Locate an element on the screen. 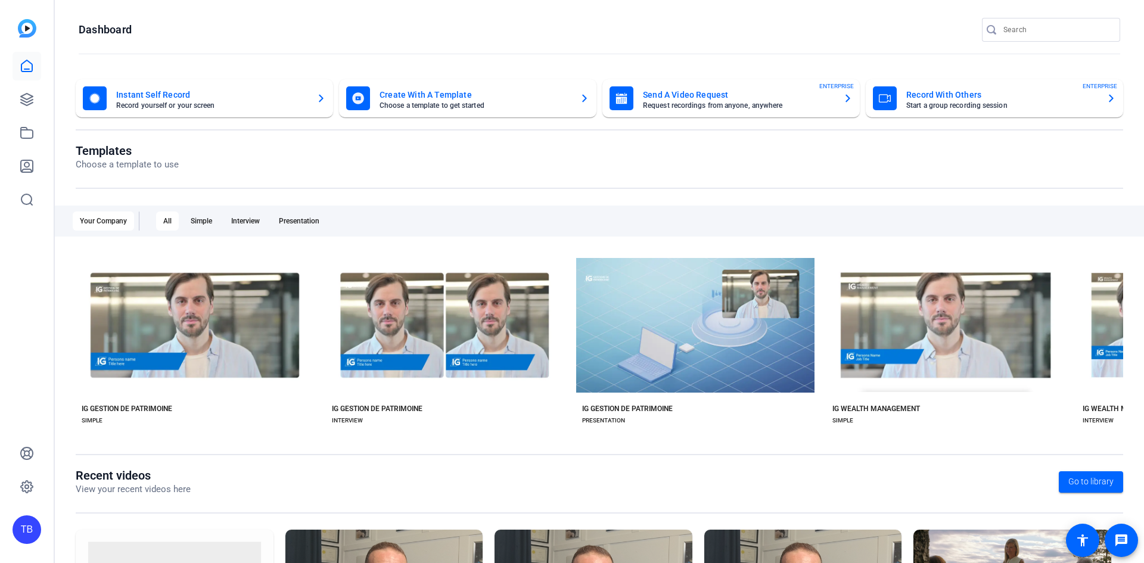  button: Create With A TemplateChoose a template to get started is located at coordinates (468, 98).